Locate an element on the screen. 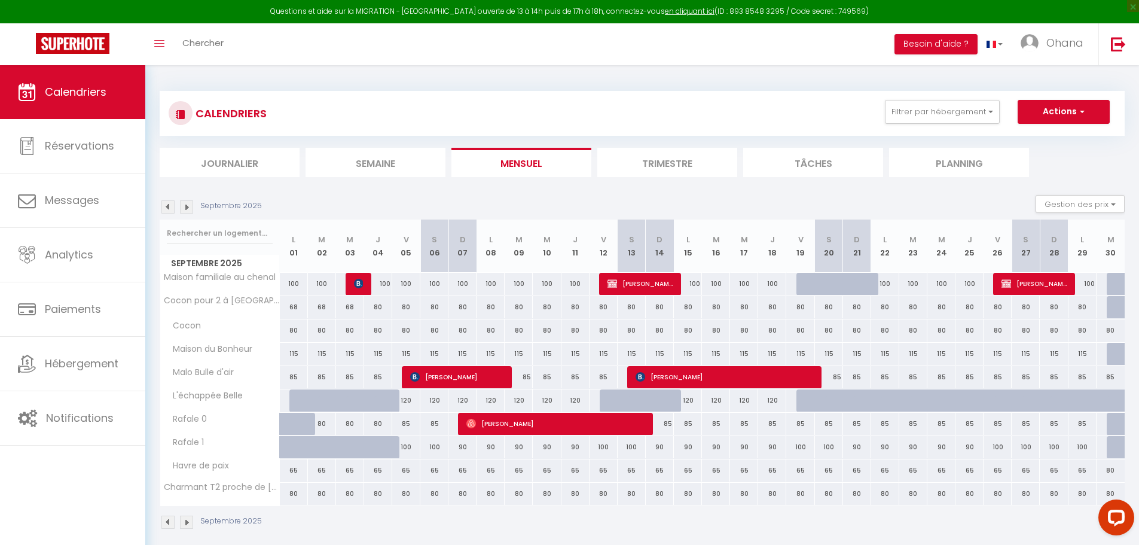  abbr: S is located at coordinates (1026, 239).